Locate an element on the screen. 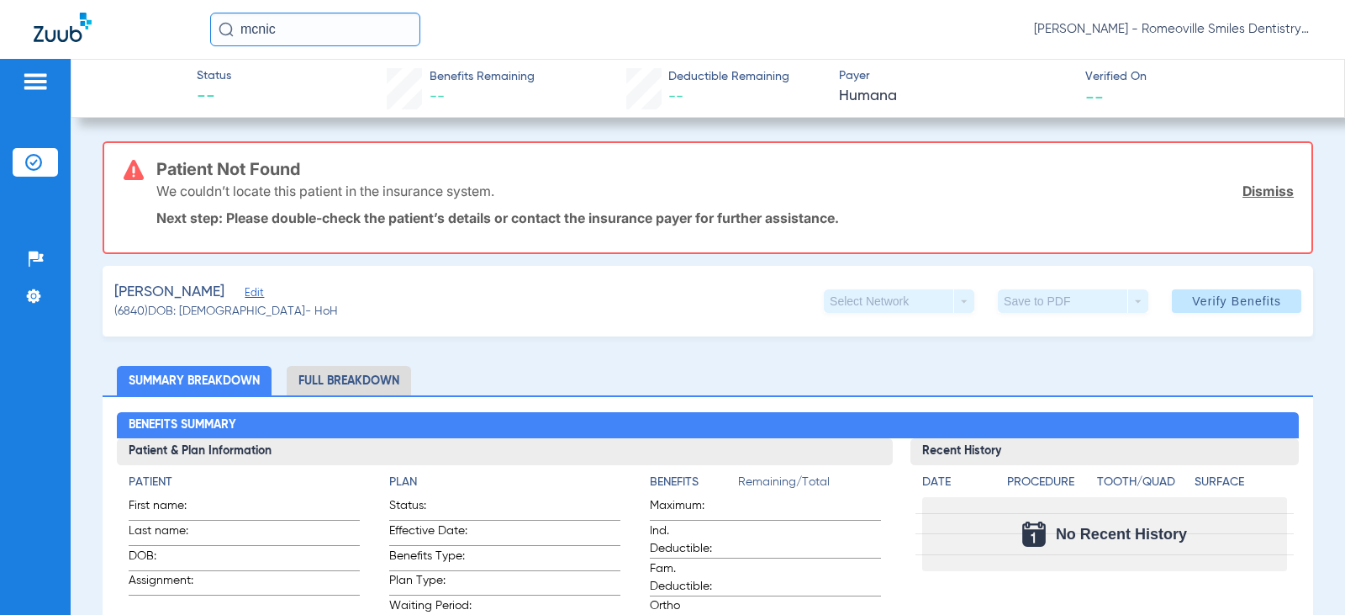 The width and height of the screenshot is (1345, 615). button: Verify Benefits is located at coordinates (1237, 301).